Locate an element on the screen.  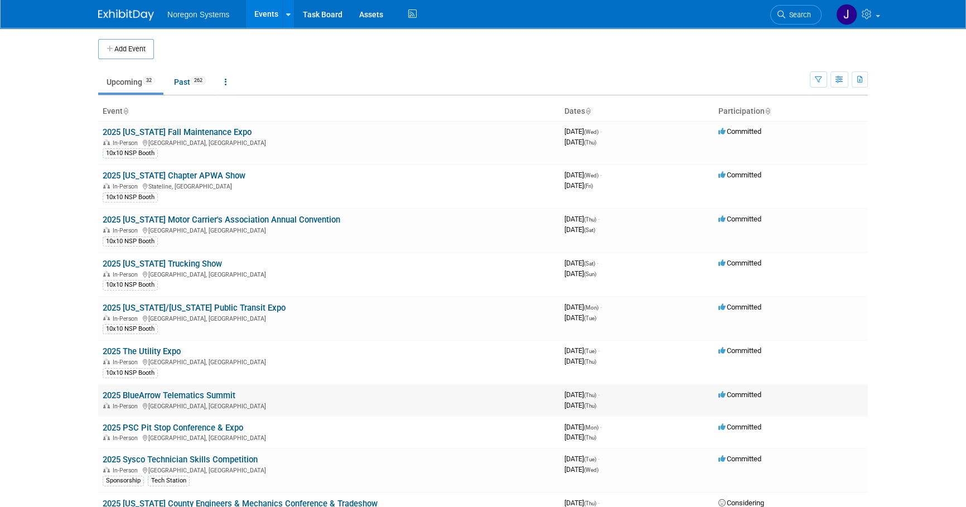
th: Participation is located at coordinates (791, 112).